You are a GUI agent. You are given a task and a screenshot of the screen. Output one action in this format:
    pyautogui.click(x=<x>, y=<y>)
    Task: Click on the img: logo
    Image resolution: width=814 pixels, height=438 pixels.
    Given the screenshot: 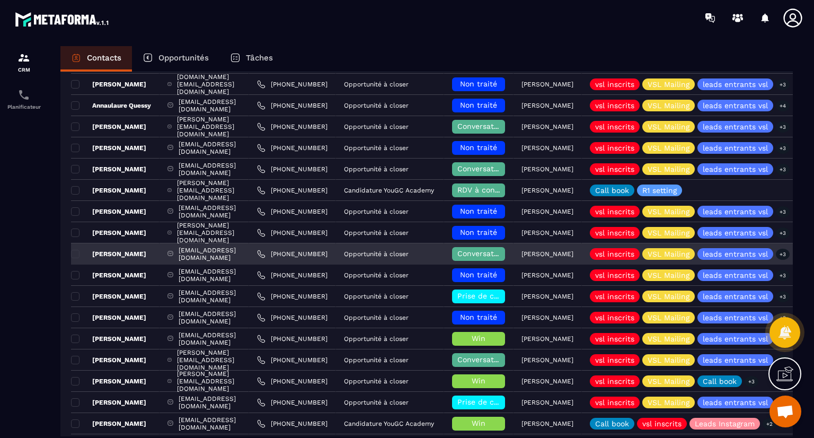 What is the action you would take?
    pyautogui.click(x=63, y=19)
    